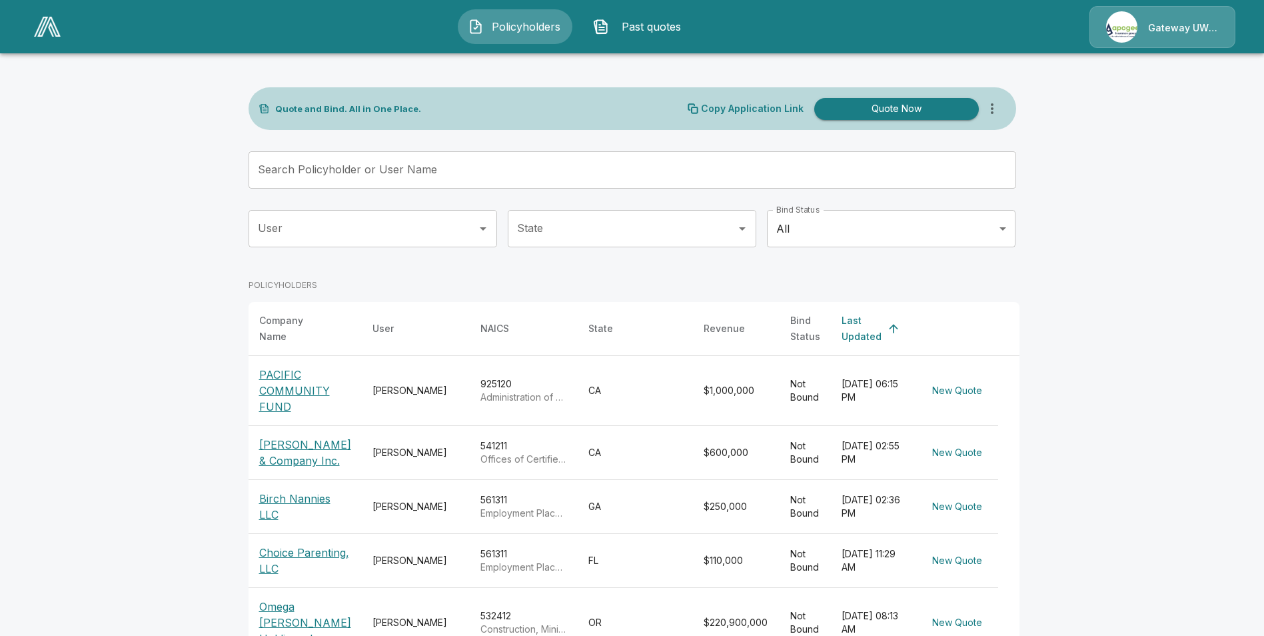 This screenshot has height=636, width=1264. Describe the element at coordinates (601, 27) in the screenshot. I see `img: Past quotes Icon` at that location.